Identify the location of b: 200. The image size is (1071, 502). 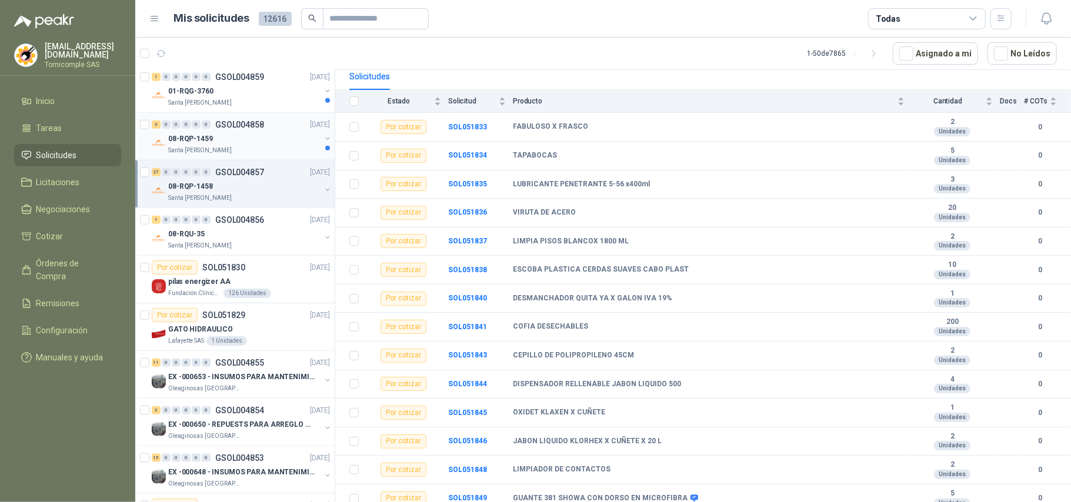
(952, 322).